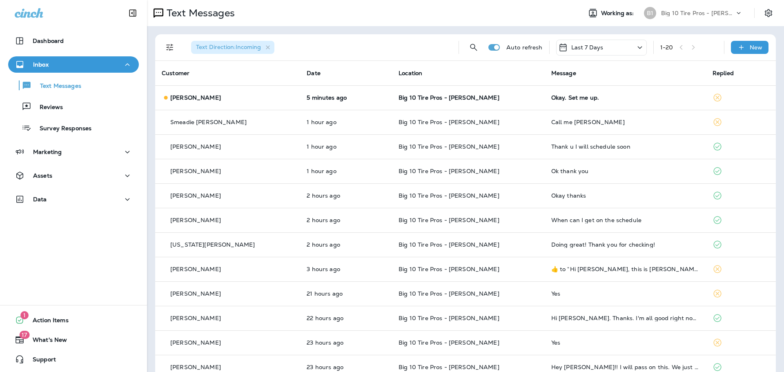  Describe the element at coordinates (47, 107) in the screenshot. I see `p: Reviews` at that location.